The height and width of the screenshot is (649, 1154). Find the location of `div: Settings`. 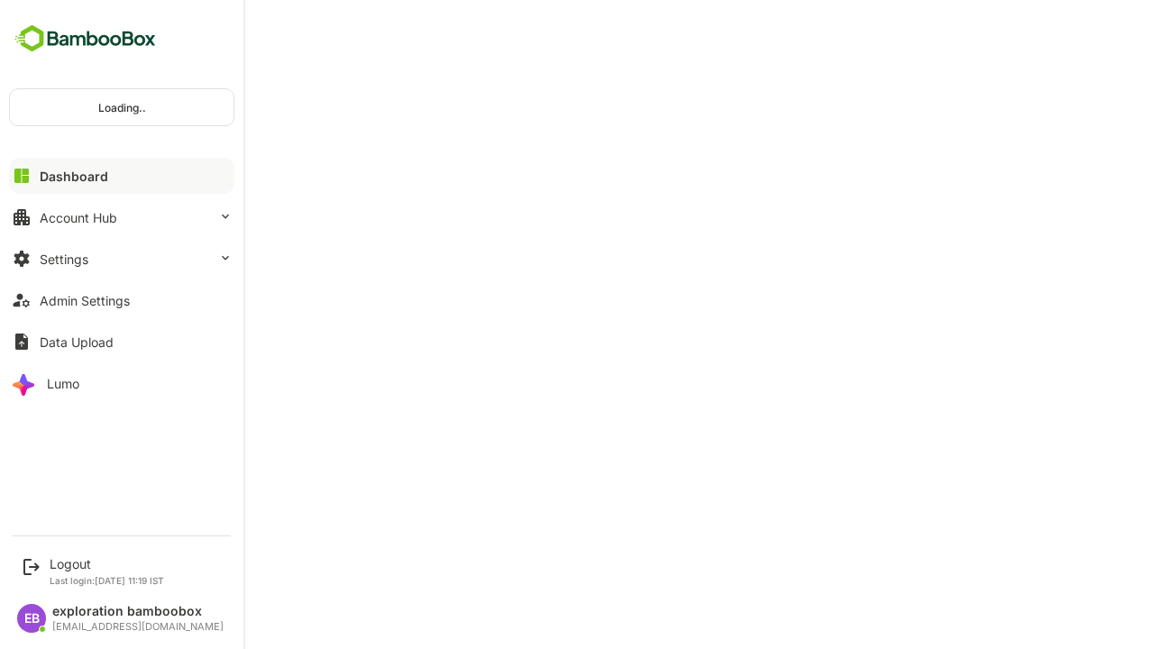

div: Settings is located at coordinates (64, 259).